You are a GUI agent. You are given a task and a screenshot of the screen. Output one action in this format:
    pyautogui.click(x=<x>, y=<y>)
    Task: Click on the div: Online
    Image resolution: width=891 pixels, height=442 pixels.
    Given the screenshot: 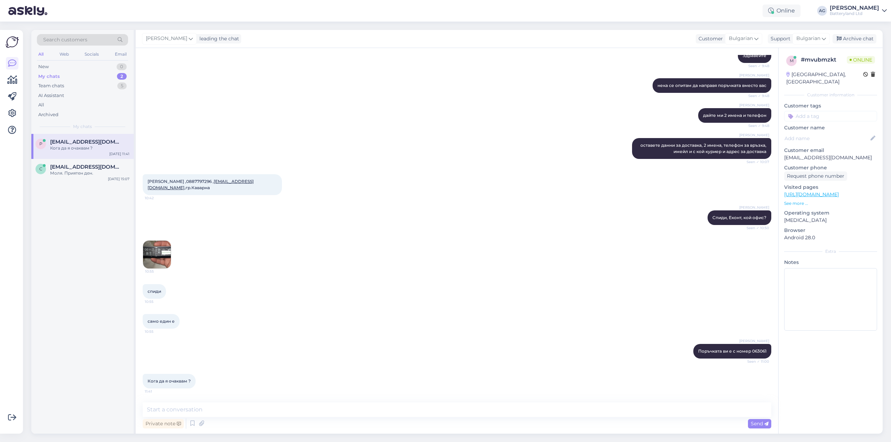 What is the action you would take?
    pyautogui.click(x=781, y=11)
    